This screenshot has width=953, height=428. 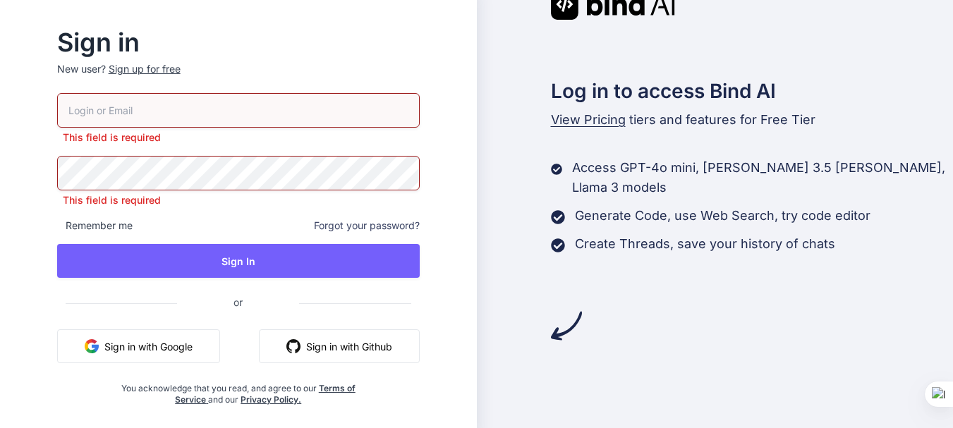 What do you see at coordinates (238, 302) in the screenshot?
I see `span: or` at bounding box center [238, 302].